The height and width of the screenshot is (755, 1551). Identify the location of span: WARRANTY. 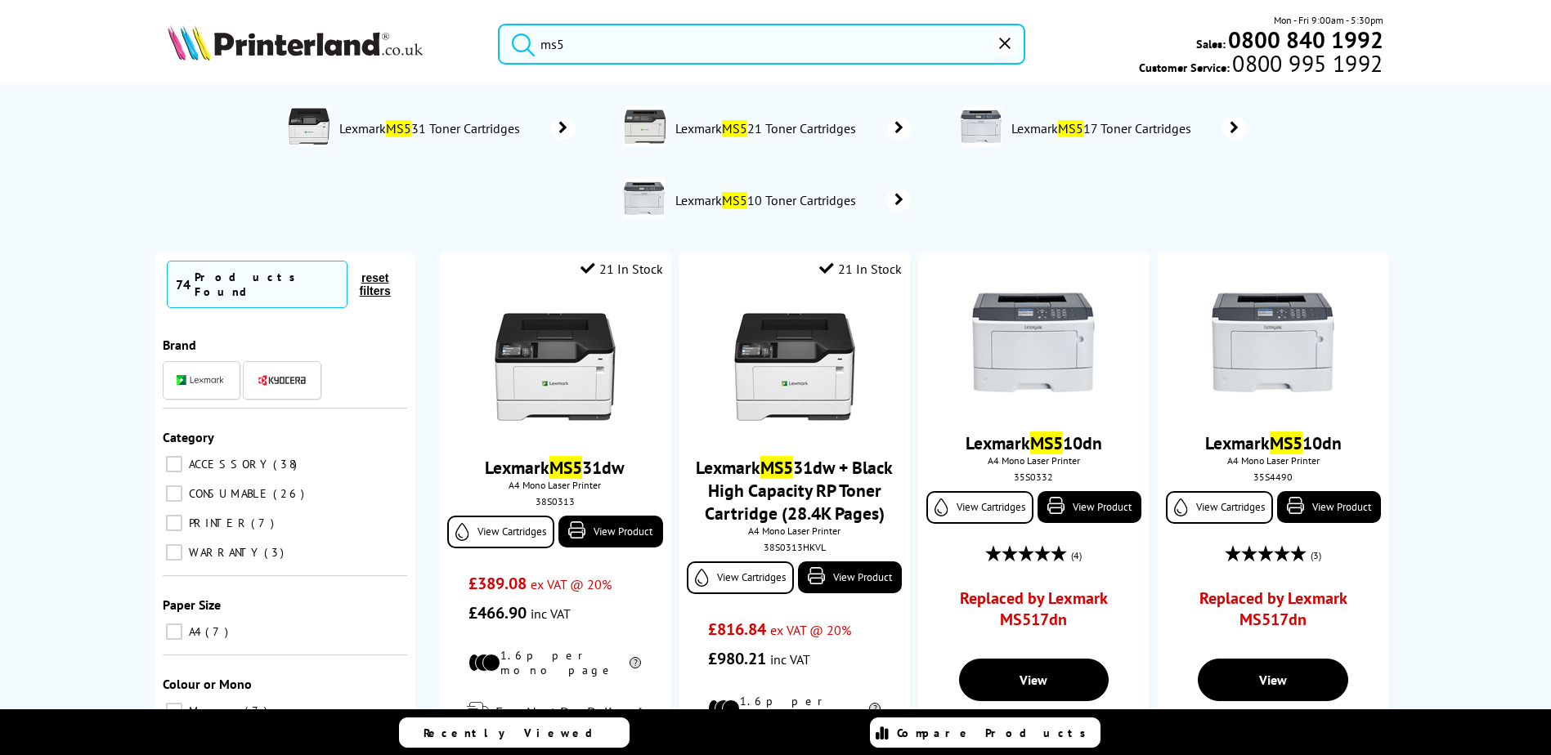
(223, 553).